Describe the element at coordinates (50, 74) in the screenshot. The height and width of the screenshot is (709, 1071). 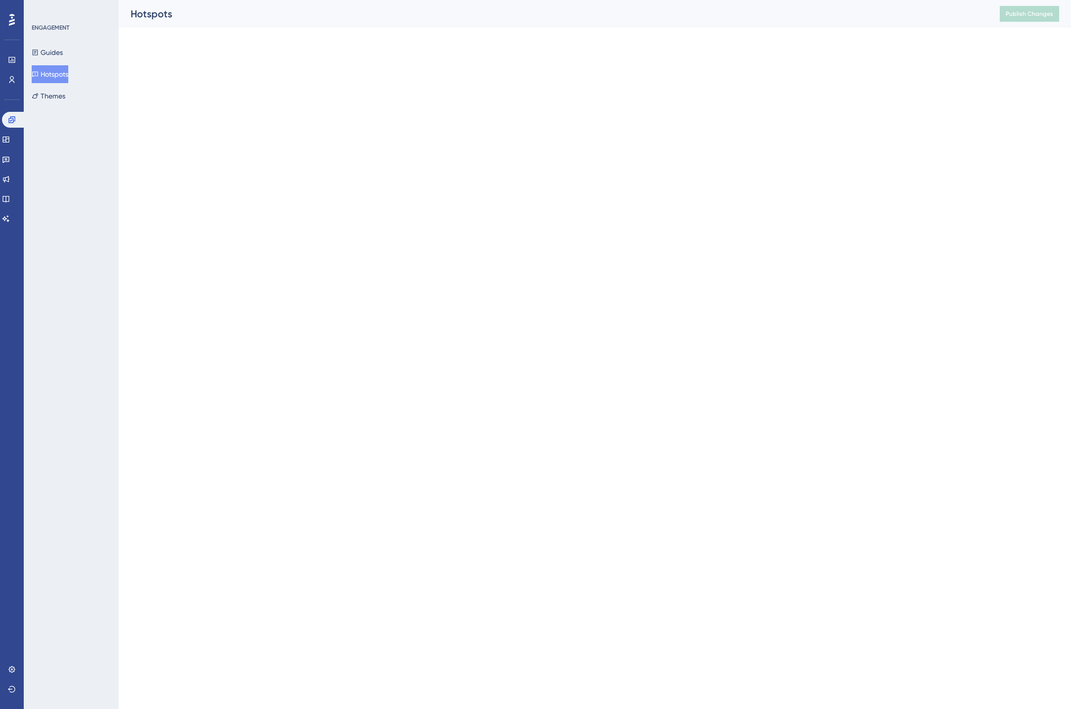
I see `button: Hotspots` at that location.